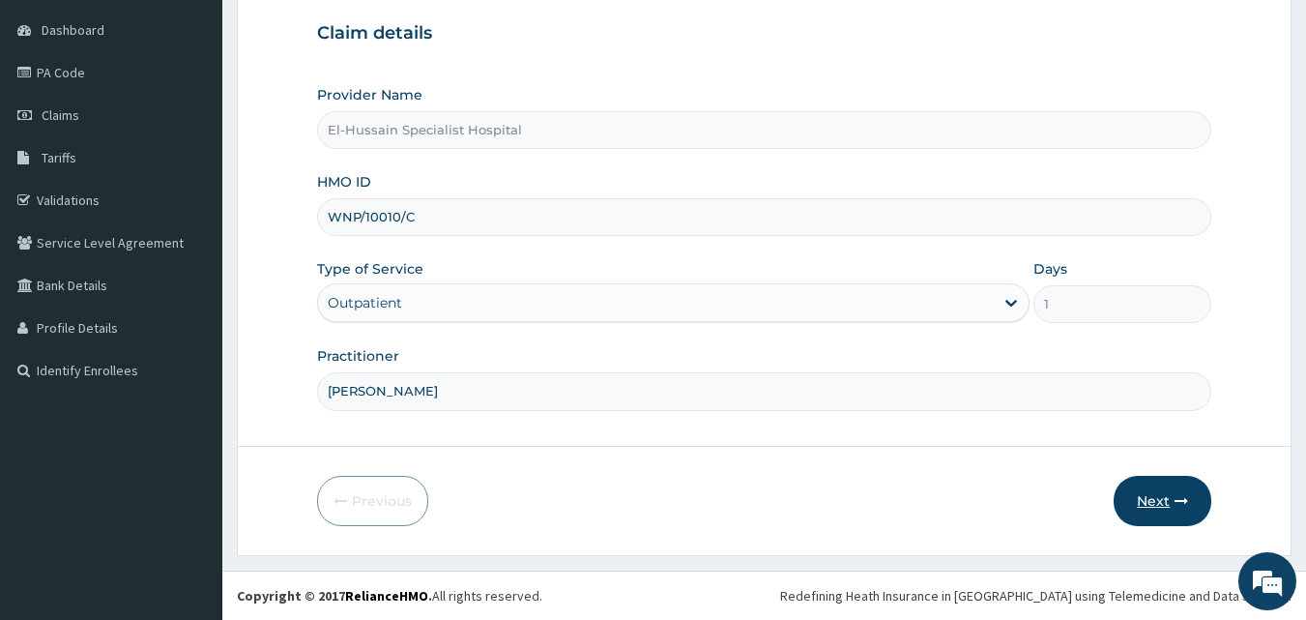 The image size is (1306, 620). Describe the element at coordinates (765, 391) in the screenshot. I see `input: Enter Name` at that location.